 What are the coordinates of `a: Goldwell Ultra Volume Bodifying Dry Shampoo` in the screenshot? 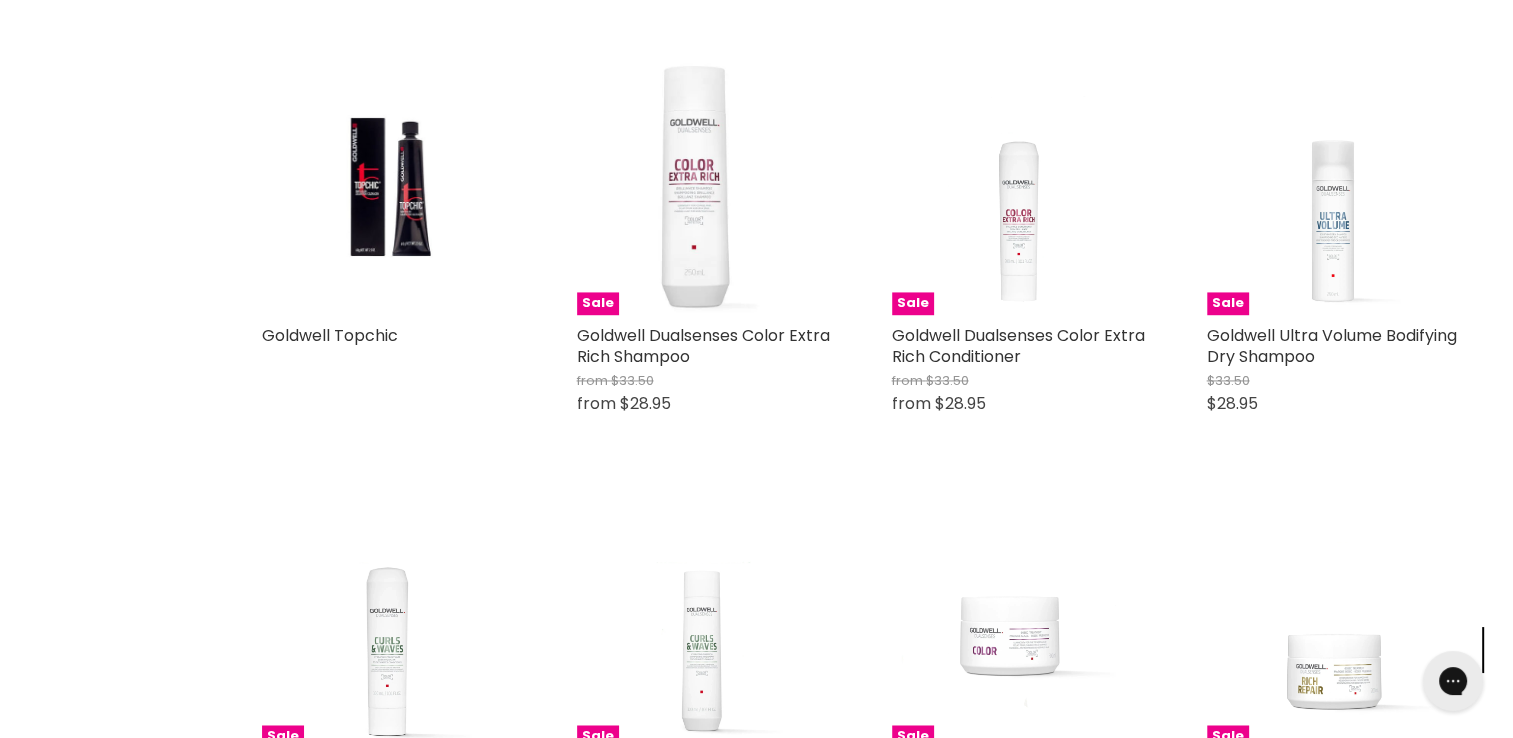 It's located at (1332, 346).